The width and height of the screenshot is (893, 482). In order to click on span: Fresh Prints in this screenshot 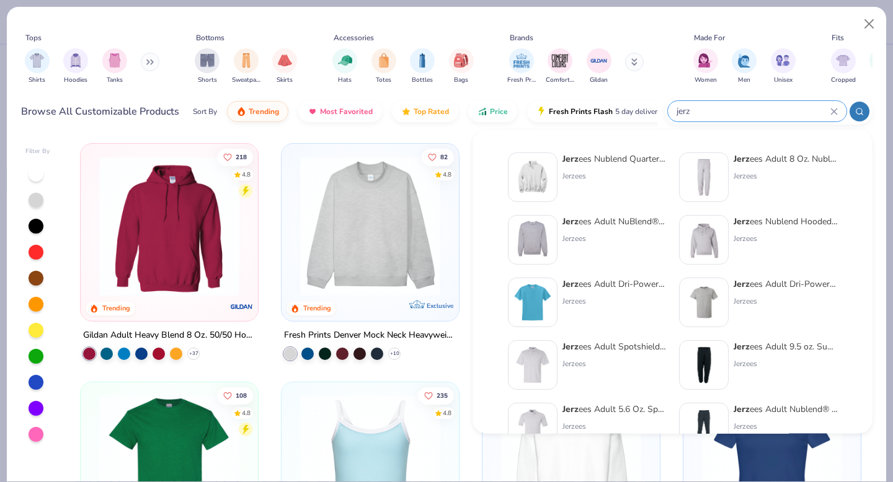, I will do `click(522, 80)`.